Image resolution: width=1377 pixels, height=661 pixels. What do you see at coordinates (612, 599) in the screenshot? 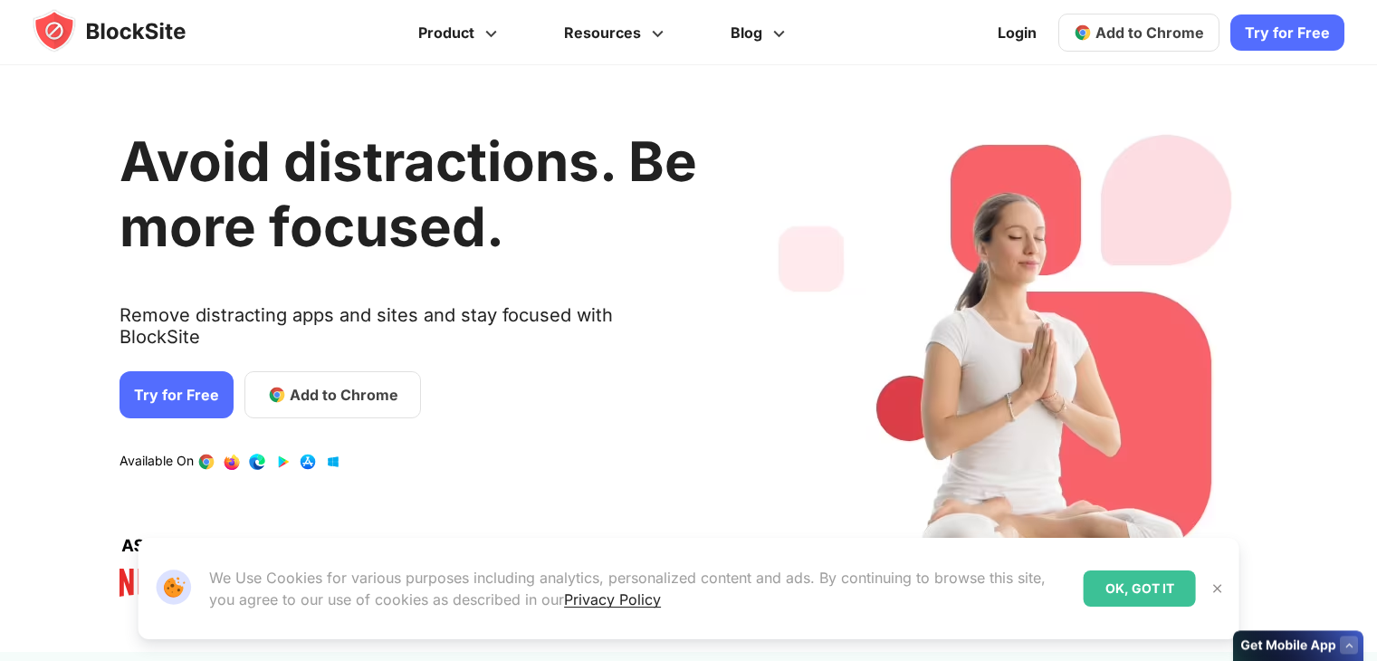
I see `a: Privacy Policy` at bounding box center [612, 599].